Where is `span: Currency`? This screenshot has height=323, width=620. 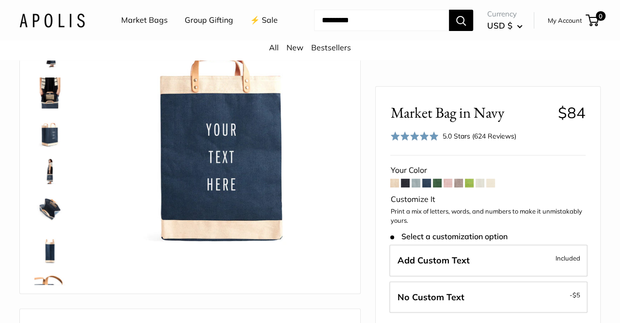
span: Currency is located at coordinates (504, 14).